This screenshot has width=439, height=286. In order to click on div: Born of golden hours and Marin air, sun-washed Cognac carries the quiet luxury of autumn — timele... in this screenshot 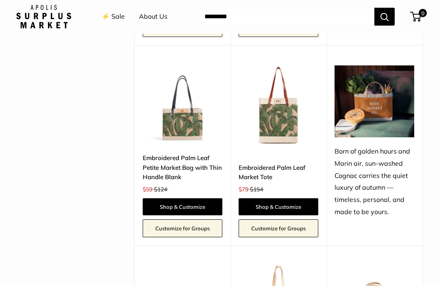, I will do `click(374, 182)`.